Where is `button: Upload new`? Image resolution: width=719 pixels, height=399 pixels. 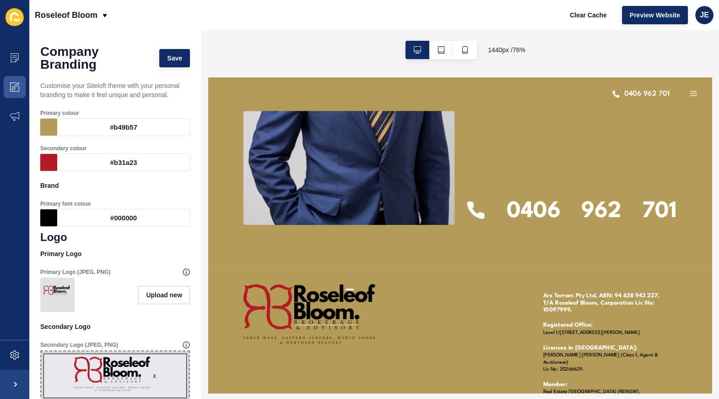
button: Upload new is located at coordinates (164, 295).